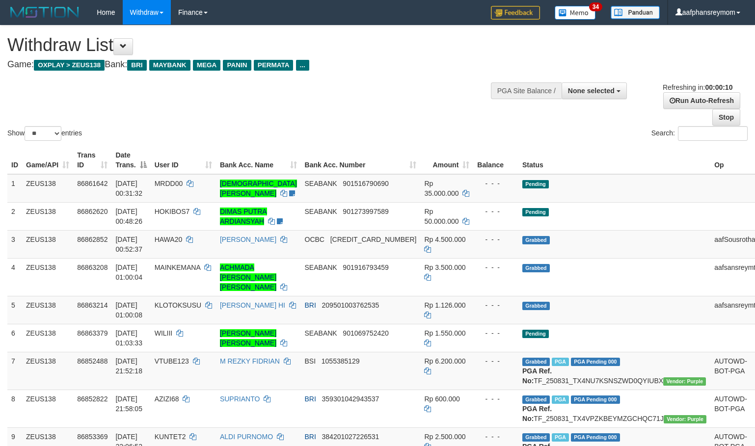 The height and width of the screenshot is (446, 755). What do you see at coordinates (701, 101) in the screenshot?
I see `a: Run Auto-Refresh` at bounding box center [701, 101].